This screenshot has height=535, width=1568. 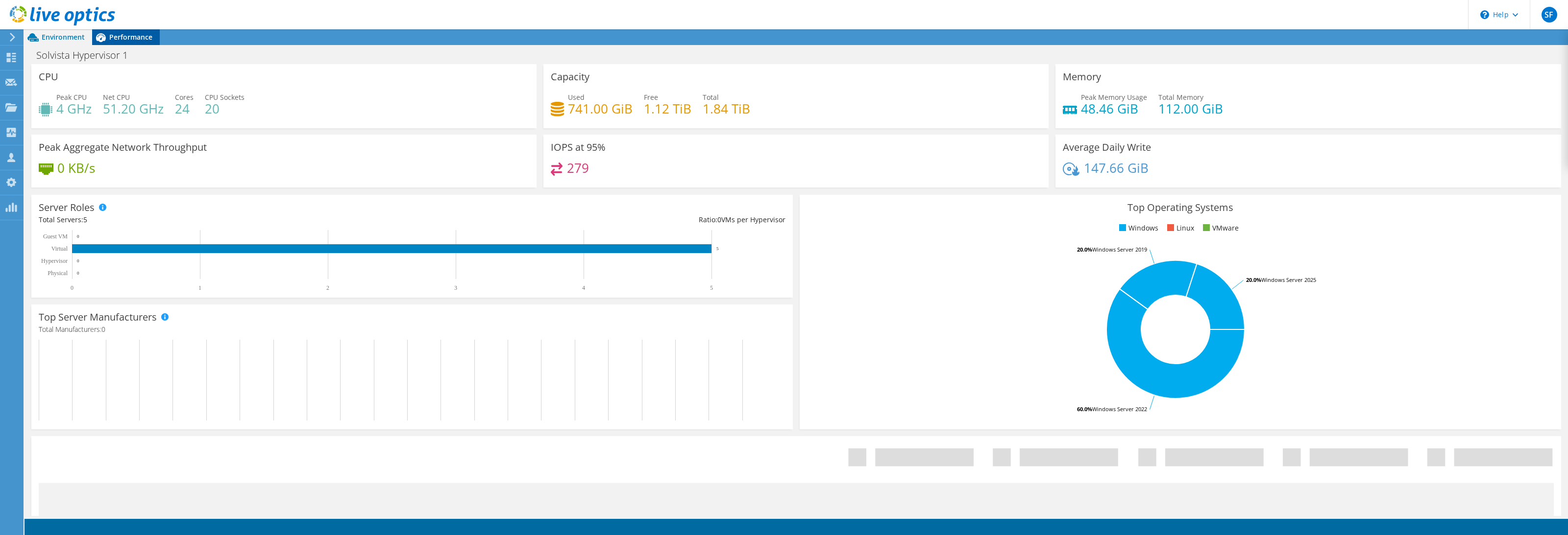 I want to click on h3: Peak Aggregate Network Throughput, so click(x=122, y=147).